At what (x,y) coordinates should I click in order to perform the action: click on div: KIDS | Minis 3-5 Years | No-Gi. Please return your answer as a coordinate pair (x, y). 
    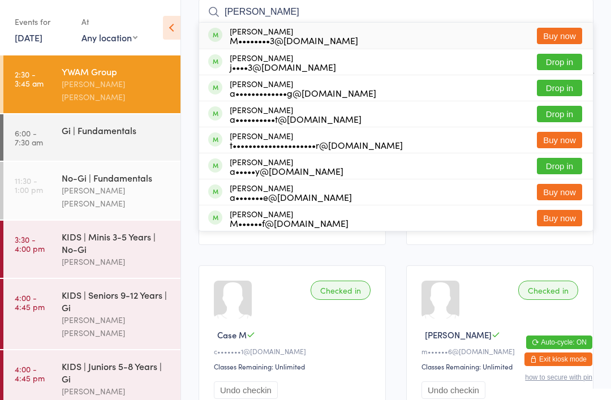
    Looking at the image, I should click on (116, 243).